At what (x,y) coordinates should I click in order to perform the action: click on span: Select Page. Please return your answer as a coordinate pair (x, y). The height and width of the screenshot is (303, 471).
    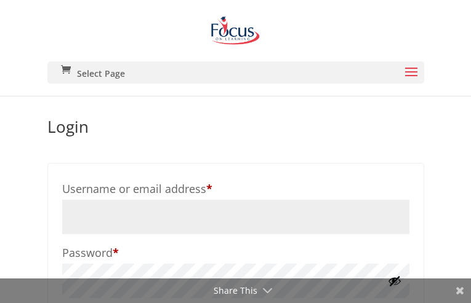
    Looking at the image, I should click on (101, 74).